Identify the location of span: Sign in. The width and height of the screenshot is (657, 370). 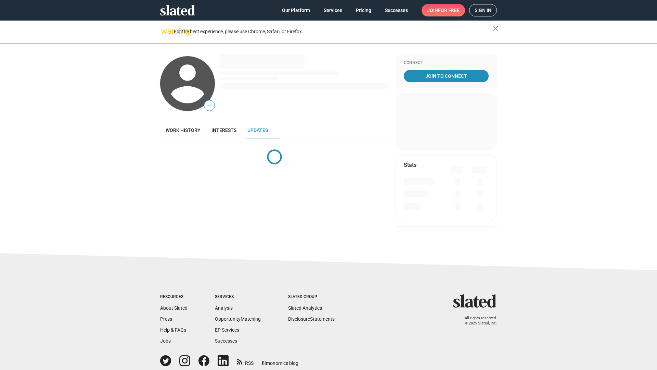
(483, 10).